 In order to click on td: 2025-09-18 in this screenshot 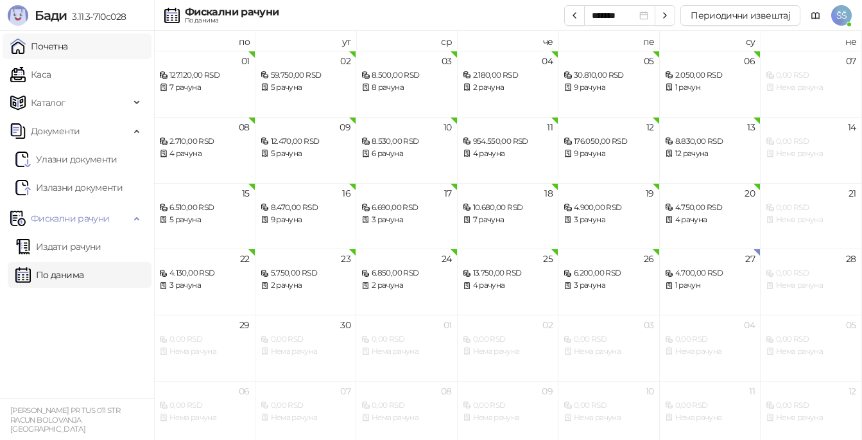, I will do `click(509, 216)`.